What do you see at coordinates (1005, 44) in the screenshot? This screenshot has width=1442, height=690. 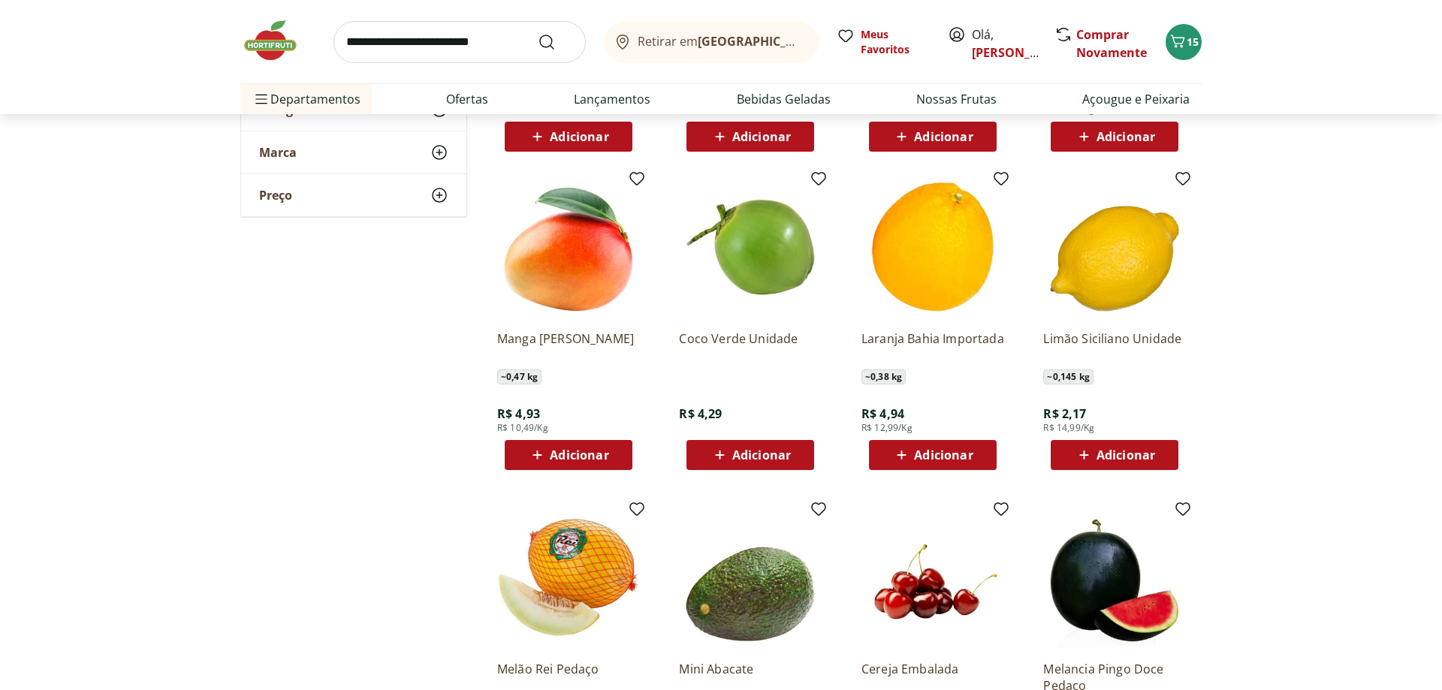 I see `span: Olá,` at bounding box center [1005, 44].